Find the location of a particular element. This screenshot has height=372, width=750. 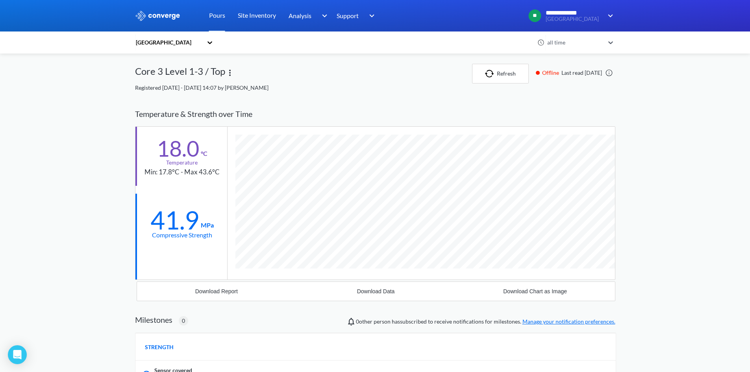

button: Download Report is located at coordinates (217, 292).